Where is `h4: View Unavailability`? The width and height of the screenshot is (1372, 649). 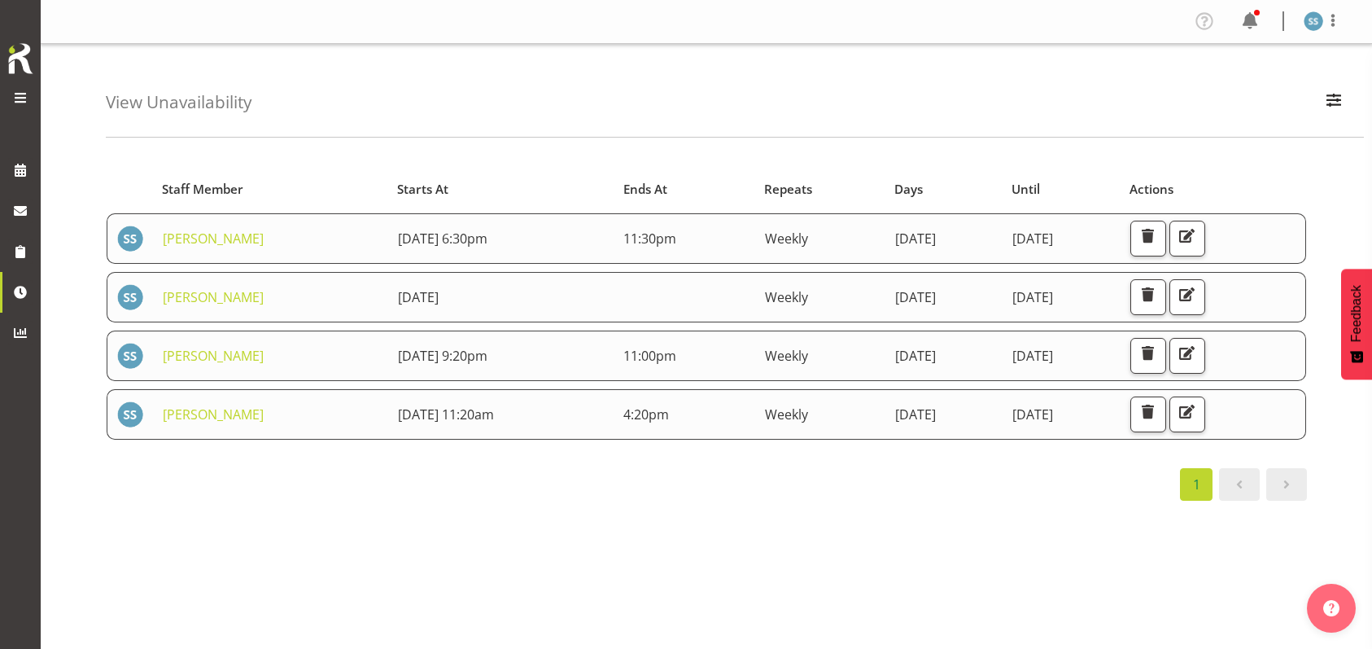 h4: View Unavailability is located at coordinates (178, 102).